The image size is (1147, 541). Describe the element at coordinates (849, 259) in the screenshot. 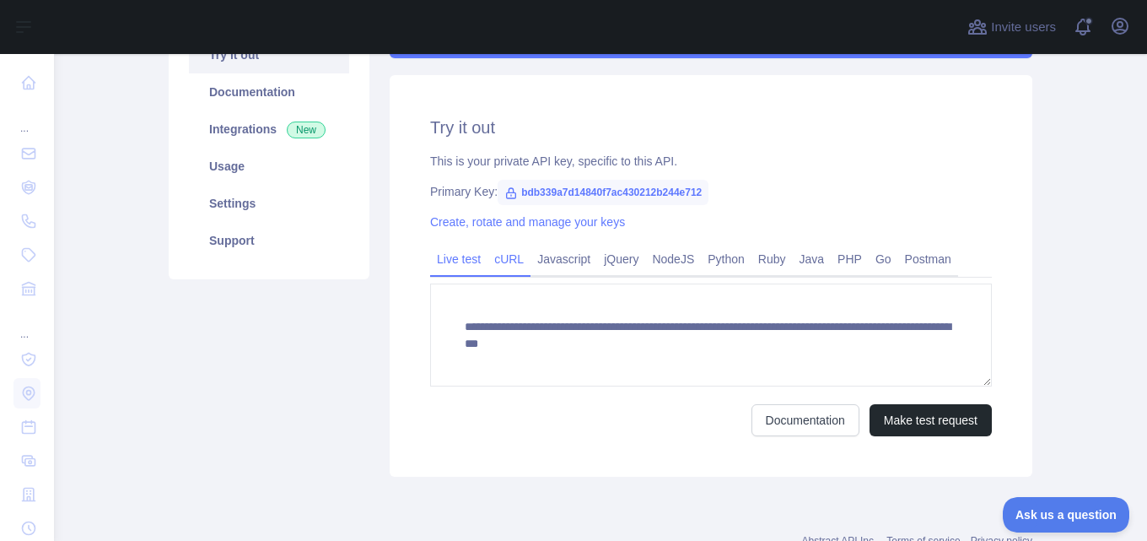

I see `a: PHP` at that location.